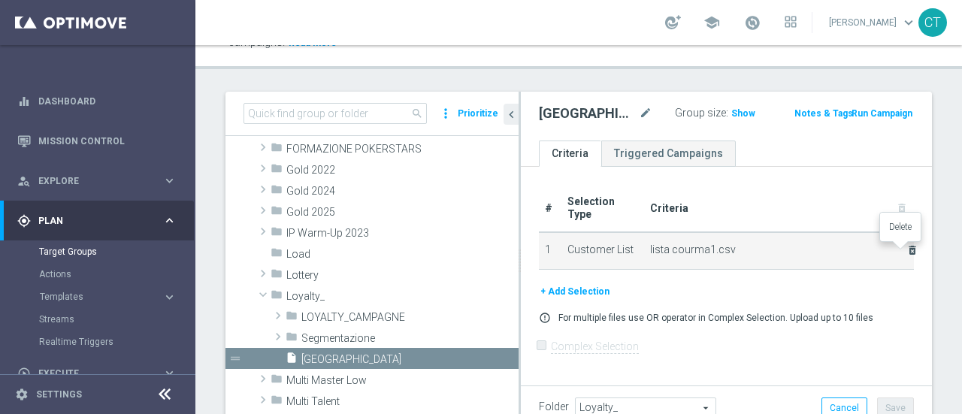  Describe the element at coordinates (402, 380) in the screenshot. I see `span: Multi Master Low` at that location.